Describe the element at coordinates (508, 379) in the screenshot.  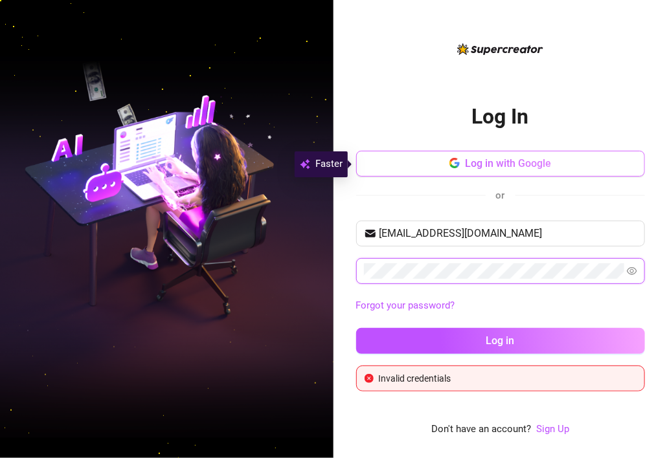
I see `div: Invalid credentials` at that location.